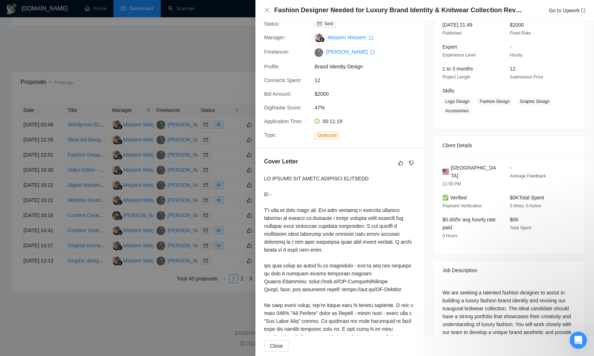 The height and width of the screenshot is (356, 594). I want to click on span: Sent, so click(328, 24).